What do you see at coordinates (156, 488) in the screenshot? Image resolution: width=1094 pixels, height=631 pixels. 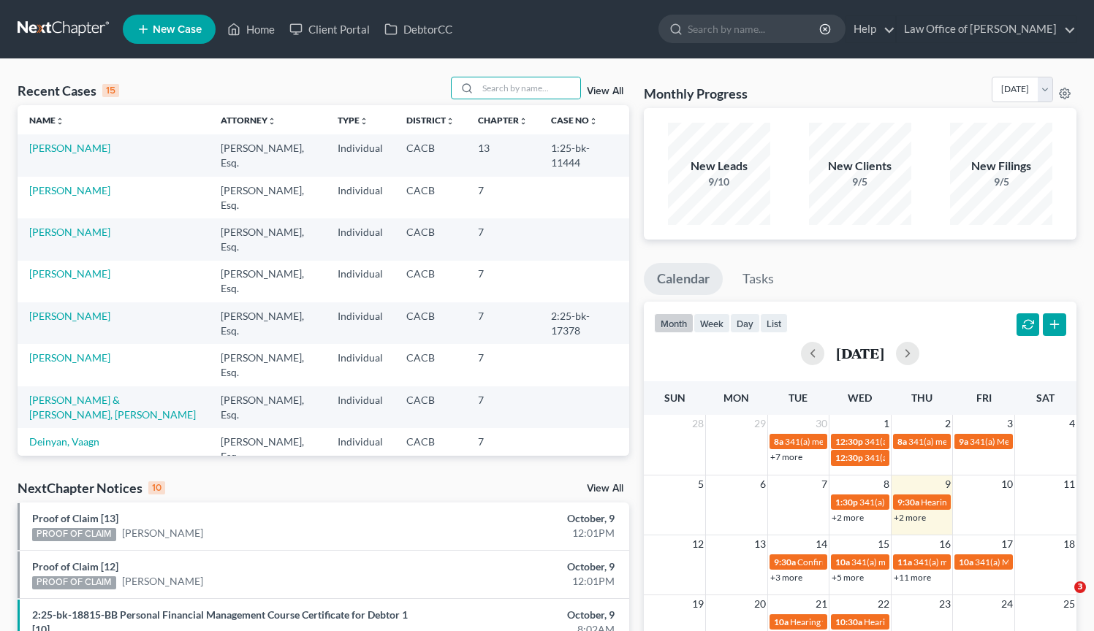 I see `div: 10` at bounding box center [156, 488].